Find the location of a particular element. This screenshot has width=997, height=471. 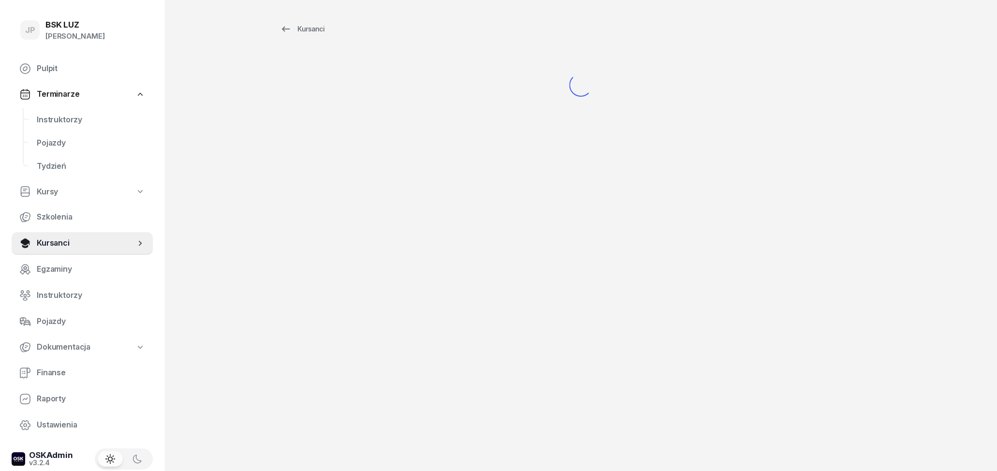

div: v3.2.4 is located at coordinates (51, 463).